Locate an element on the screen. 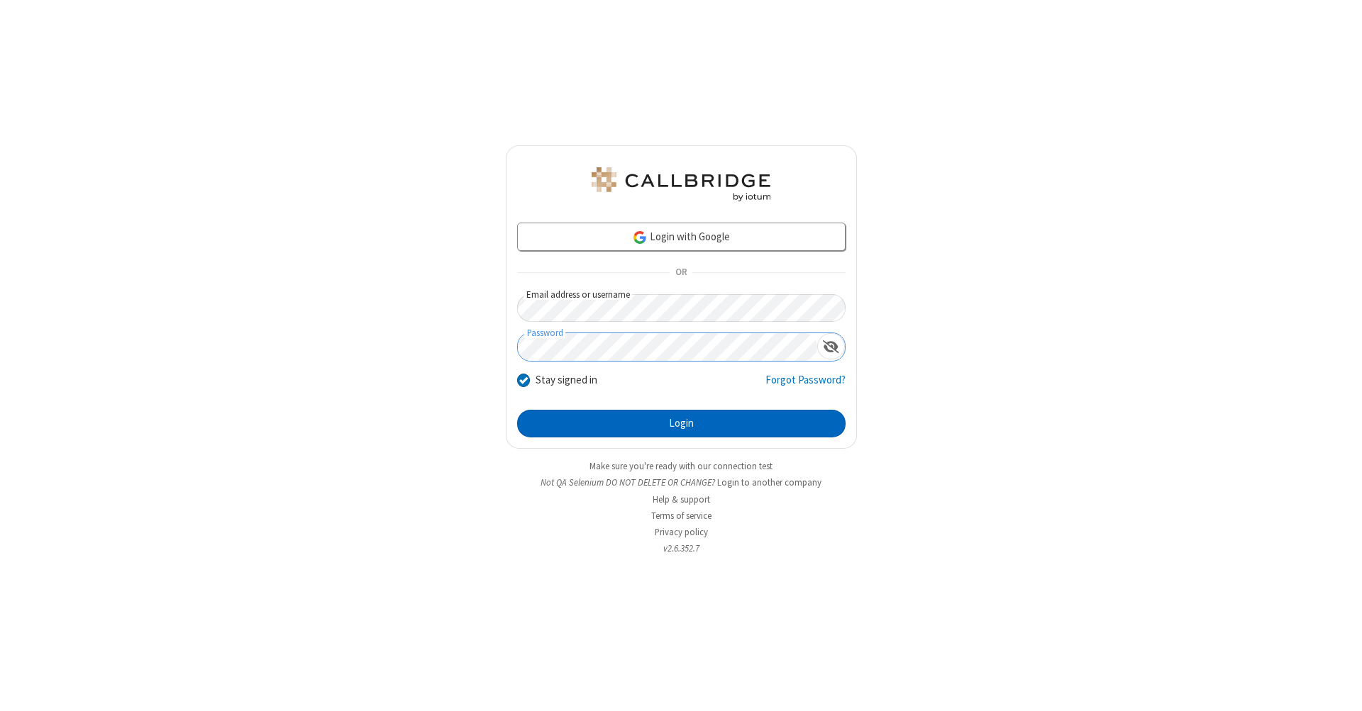  div: Show password is located at coordinates (830, 346).